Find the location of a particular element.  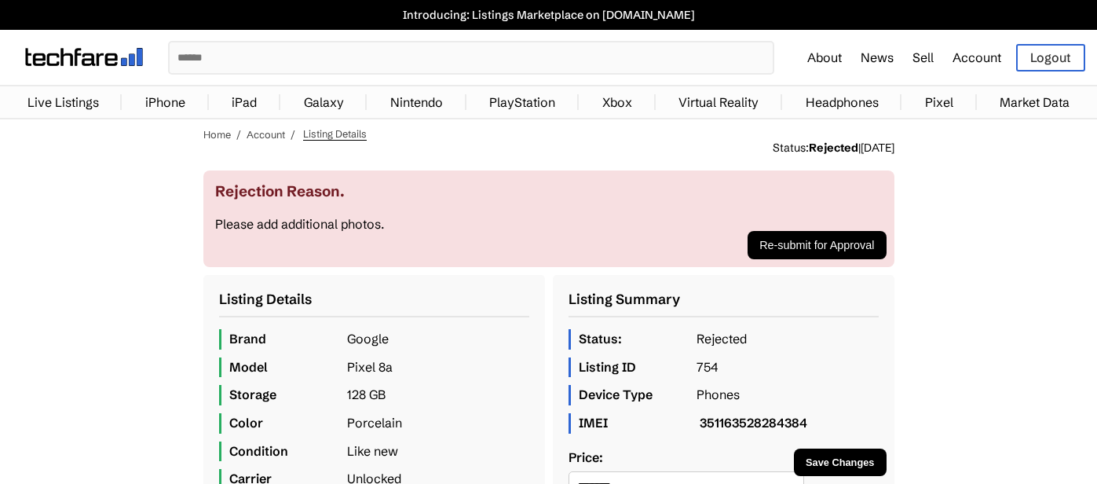

a: Pixel is located at coordinates (940, 102).